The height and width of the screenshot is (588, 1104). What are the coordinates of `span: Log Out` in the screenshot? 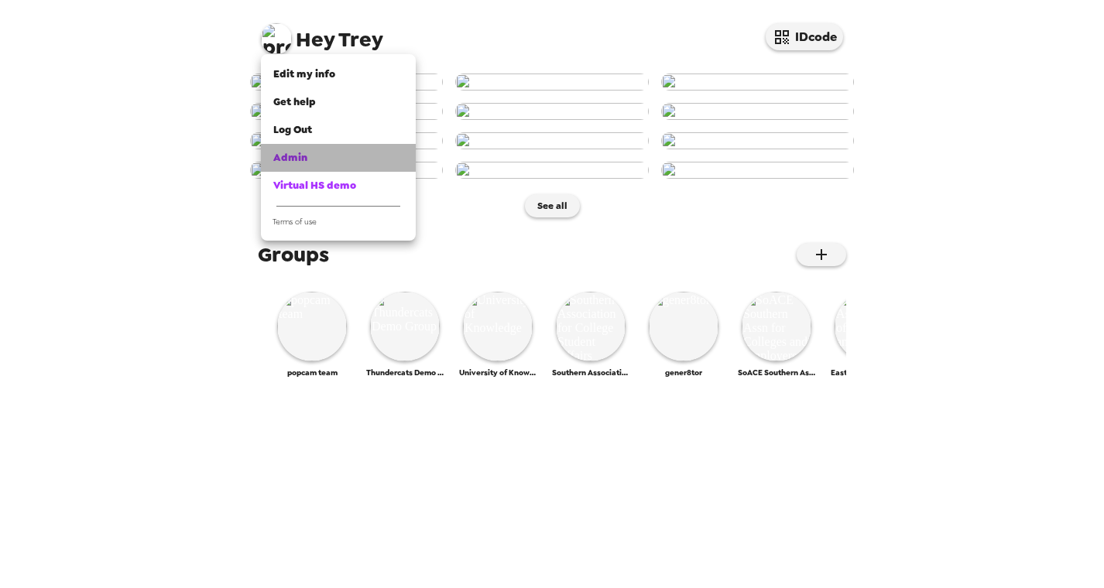 It's located at (293, 129).